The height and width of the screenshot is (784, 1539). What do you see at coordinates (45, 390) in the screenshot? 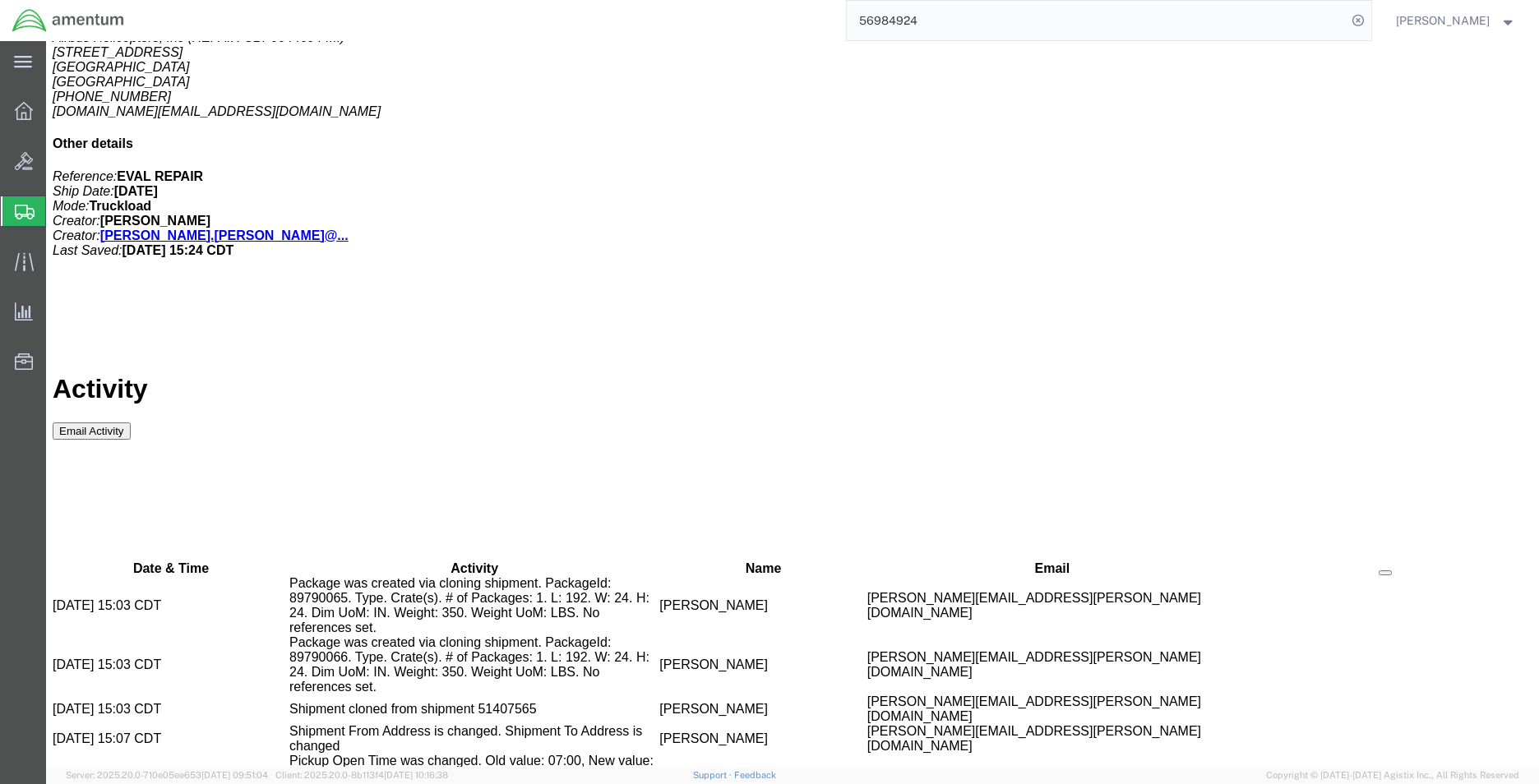
I see `button: Email Activity` at bounding box center [45, 390].